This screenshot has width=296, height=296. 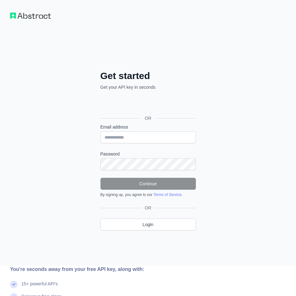 What do you see at coordinates (30, 16) in the screenshot?
I see `img: Workflow` at bounding box center [30, 16].